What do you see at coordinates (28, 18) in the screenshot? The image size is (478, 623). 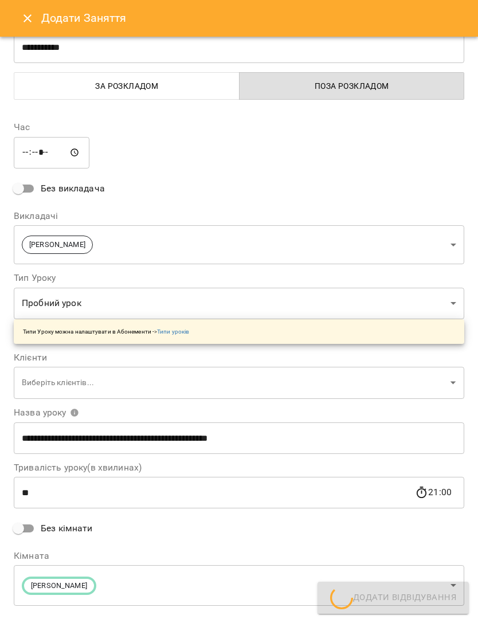 I see `button: Close` at bounding box center [28, 18].